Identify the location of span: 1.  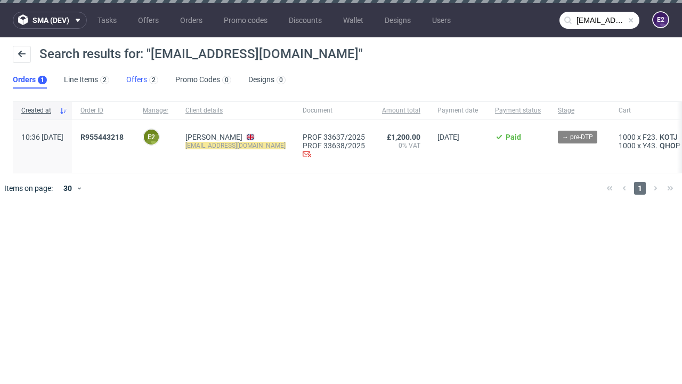
(640, 188).